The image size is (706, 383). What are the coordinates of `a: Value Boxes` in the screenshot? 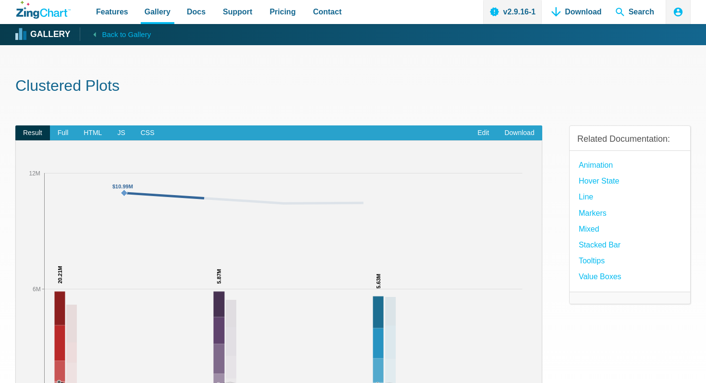 It's located at (600, 276).